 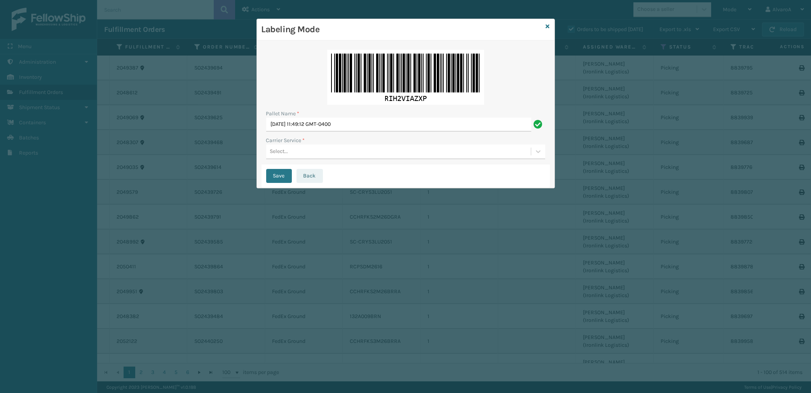 What do you see at coordinates (310, 176) in the screenshot?
I see `button: Back` at bounding box center [310, 176].